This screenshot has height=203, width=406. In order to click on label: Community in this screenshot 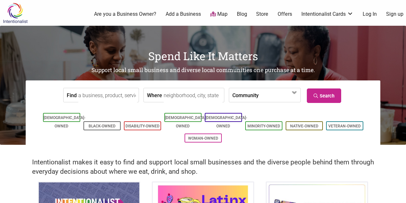, I will do `click(246, 95)`.